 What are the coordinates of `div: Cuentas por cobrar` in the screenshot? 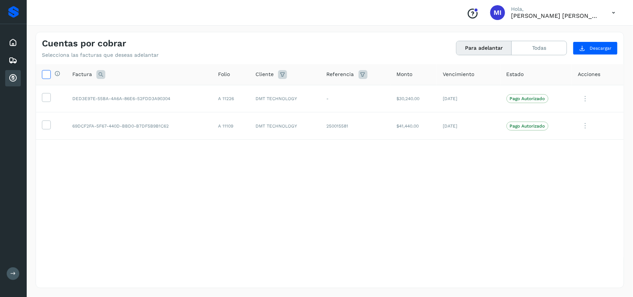 It's located at (13, 78).